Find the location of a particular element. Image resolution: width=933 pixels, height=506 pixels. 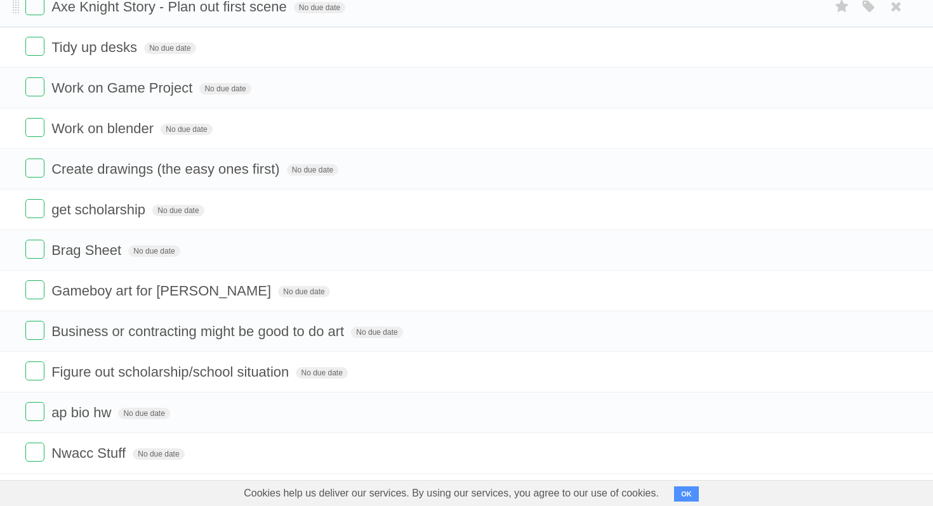

span: ap bio hw is located at coordinates (82, 412).